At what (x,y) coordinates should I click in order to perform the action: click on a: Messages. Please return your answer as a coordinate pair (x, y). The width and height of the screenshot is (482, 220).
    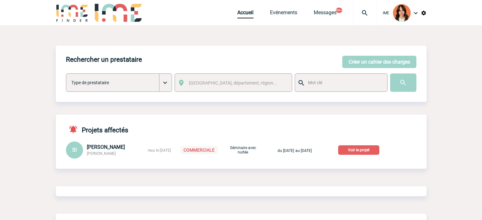
    Looking at the image, I should click on (325, 14).